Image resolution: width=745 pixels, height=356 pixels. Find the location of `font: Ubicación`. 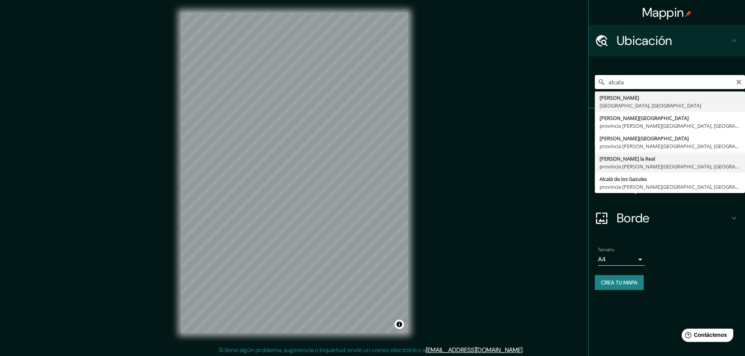

font: Ubicación is located at coordinates (644, 41).